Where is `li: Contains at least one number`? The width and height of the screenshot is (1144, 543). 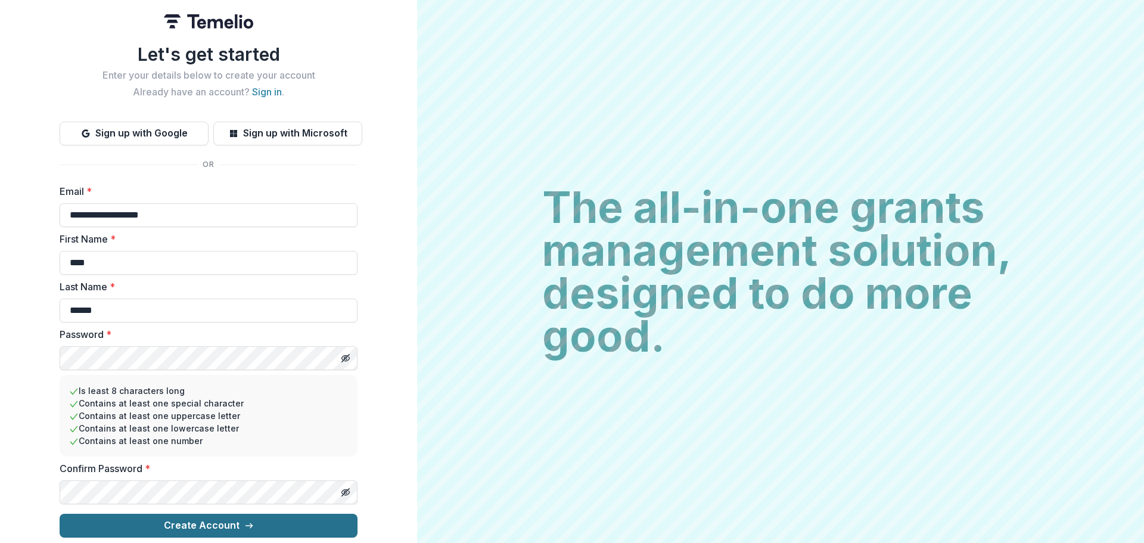 li: Contains at least one number is located at coordinates (209, 441).